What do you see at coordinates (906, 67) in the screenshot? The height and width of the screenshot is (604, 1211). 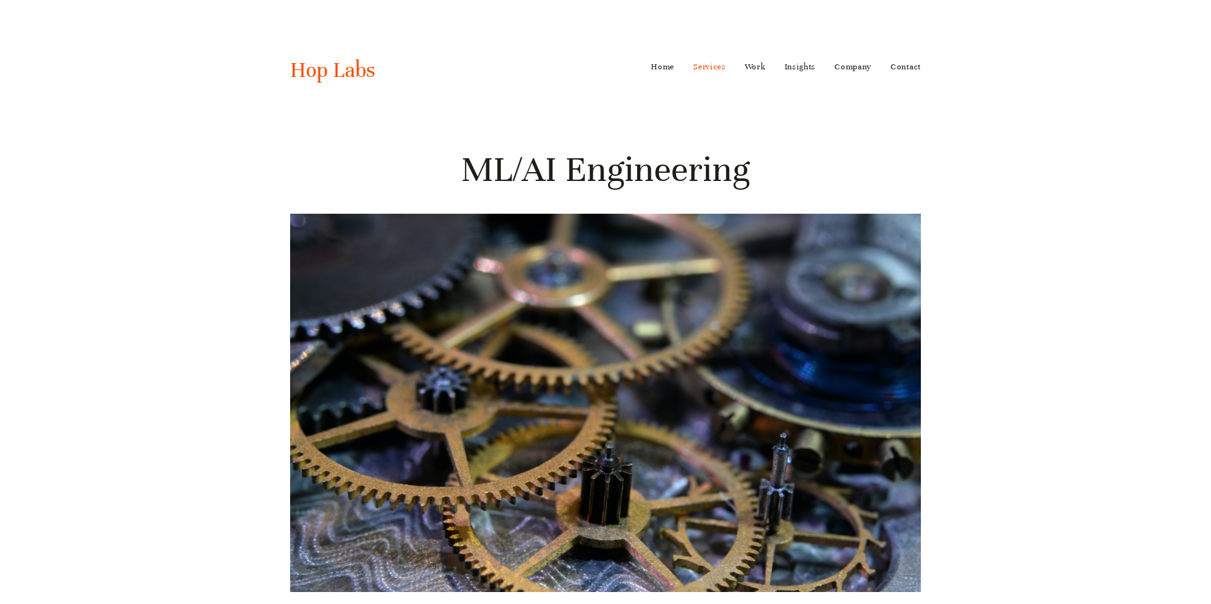 I see `a: Contact` at bounding box center [906, 67].